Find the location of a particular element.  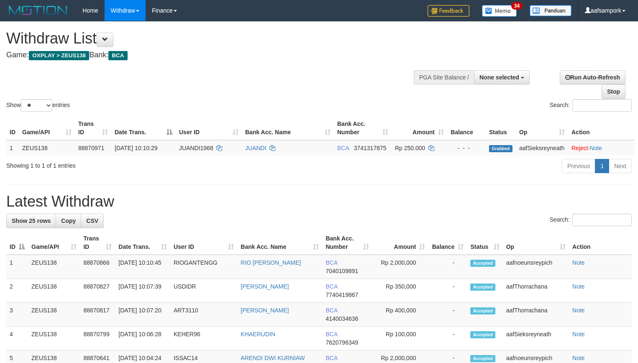

td: Rp 100,000 is located at coordinates (401, 339).